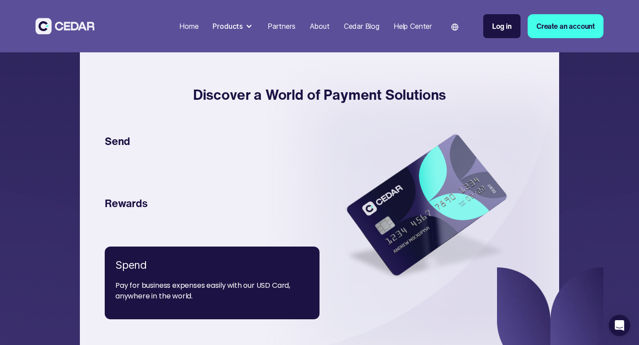 This screenshot has width=639, height=345. Describe the element at coordinates (502, 26) in the screenshot. I see `div: Log in` at that location.